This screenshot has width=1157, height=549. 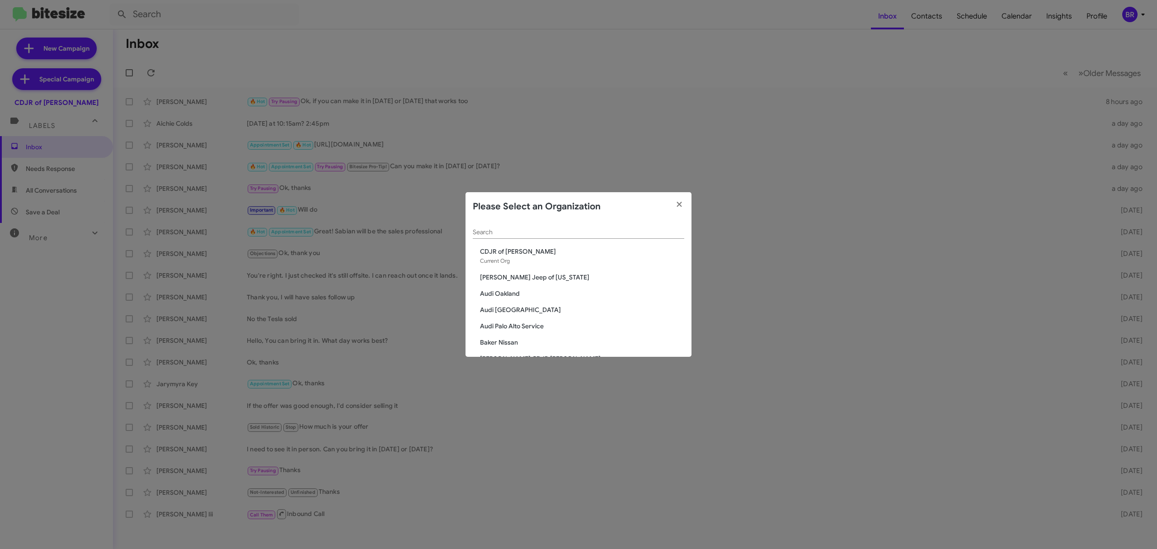 What do you see at coordinates (582, 326) in the screenshot?
I see `span: Audi Palo Alto Service` at bounding box center [582, 326].